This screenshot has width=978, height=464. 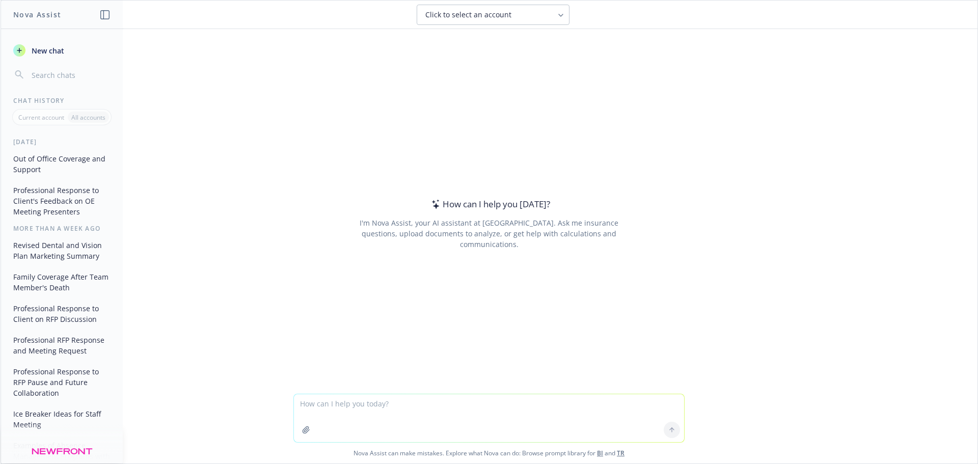 What do you see at coordinates (41, 117) in the screenshot?
I see `p: Current account` at bounding box center [41, 117].